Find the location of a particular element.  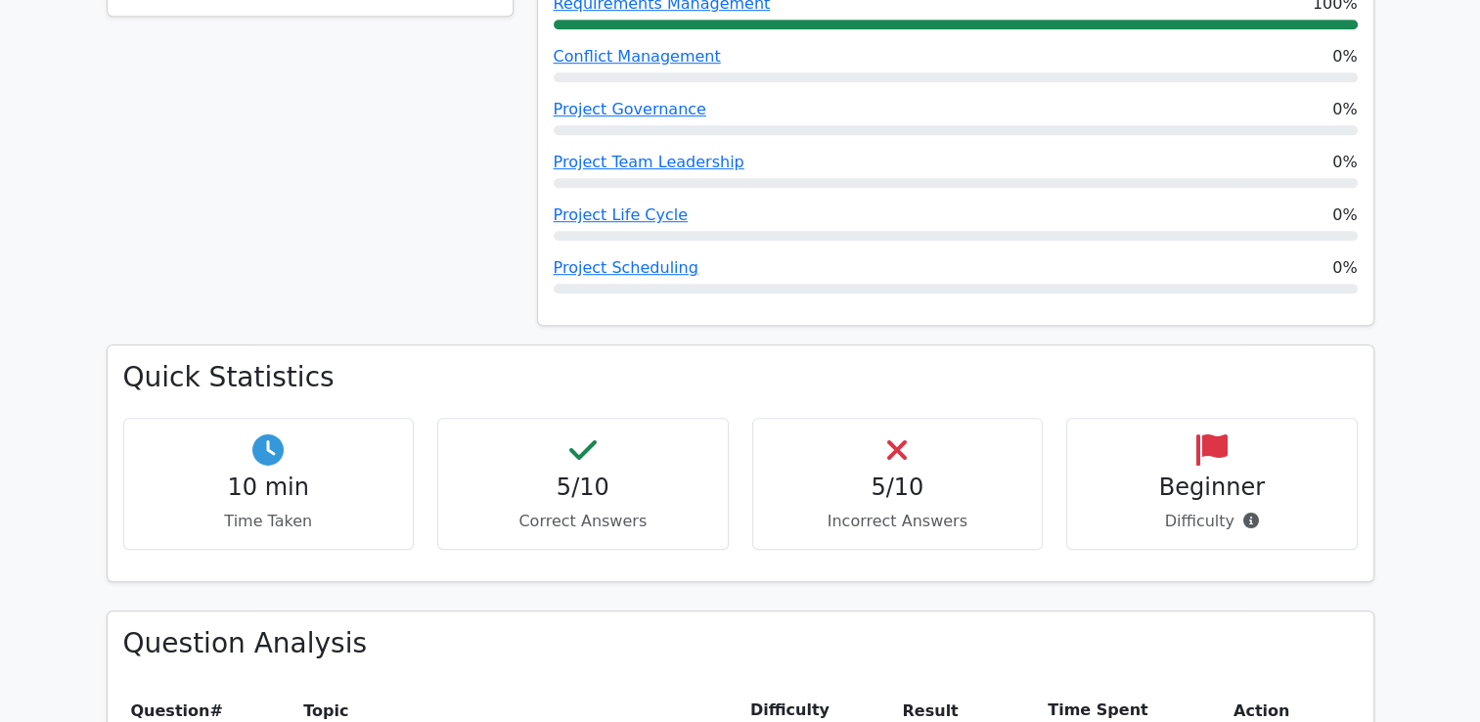

h4: 10 min is located at coordinates (269, 487).